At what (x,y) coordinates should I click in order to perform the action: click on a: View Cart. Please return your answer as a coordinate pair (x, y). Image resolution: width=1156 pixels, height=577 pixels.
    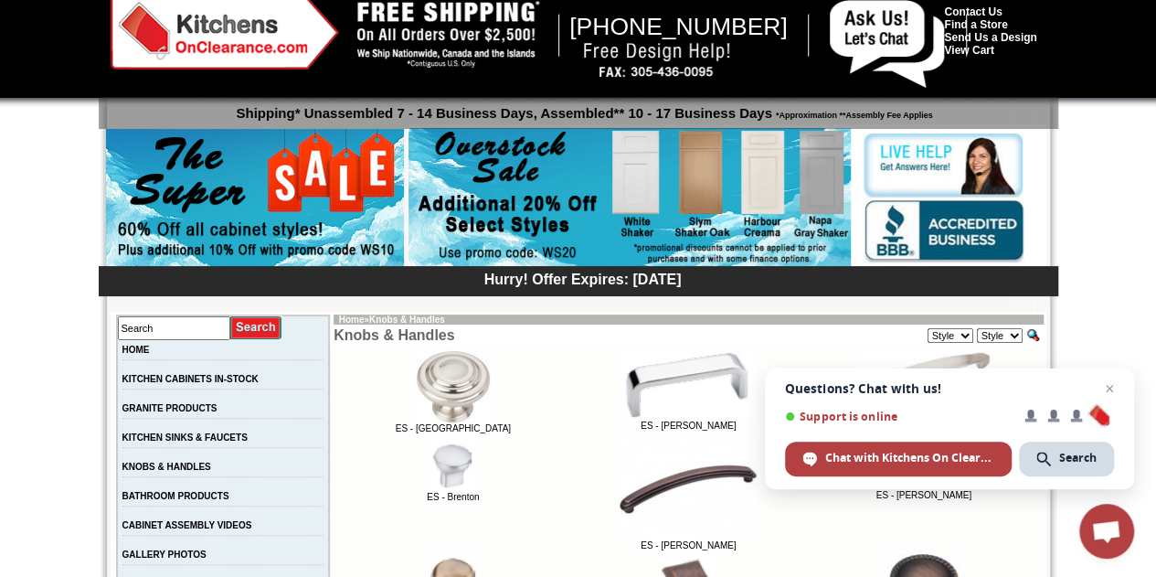
    Looking at the image, I should click on (969, 50).